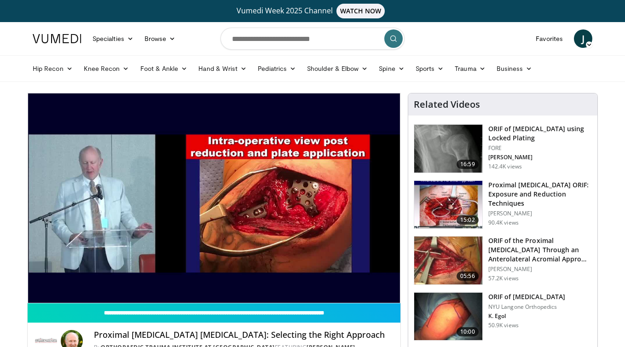  What do you see at coordinates (584, 39) in the screenshot?
I see `span: J` at bounding box center [584, 39].